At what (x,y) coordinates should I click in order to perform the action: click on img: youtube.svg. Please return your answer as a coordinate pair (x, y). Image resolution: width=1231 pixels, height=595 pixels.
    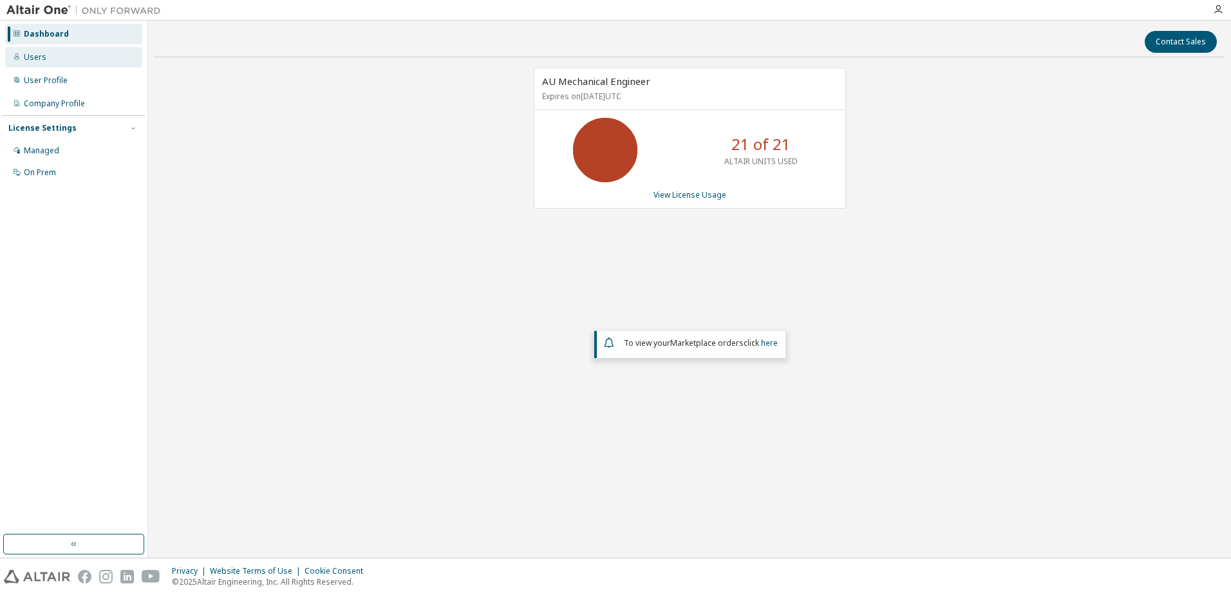
    Looking at the image, I should click on (151, 576).